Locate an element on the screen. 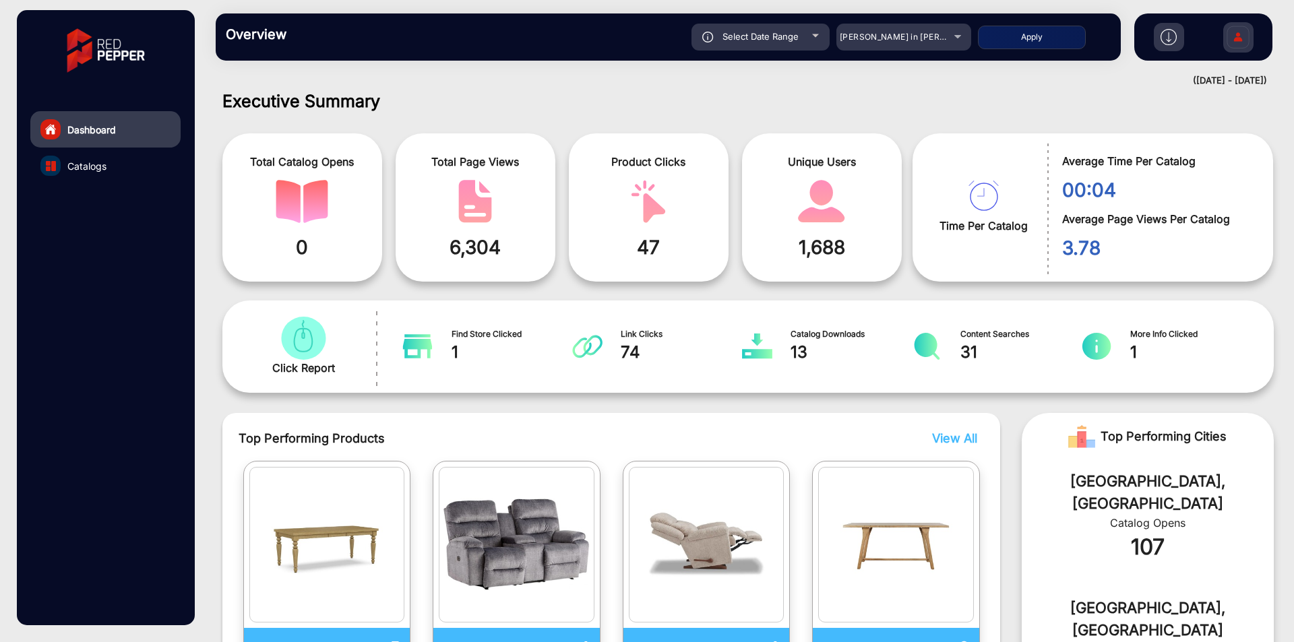  span: Top Performing Cities is located at coordinates (1164, 437).